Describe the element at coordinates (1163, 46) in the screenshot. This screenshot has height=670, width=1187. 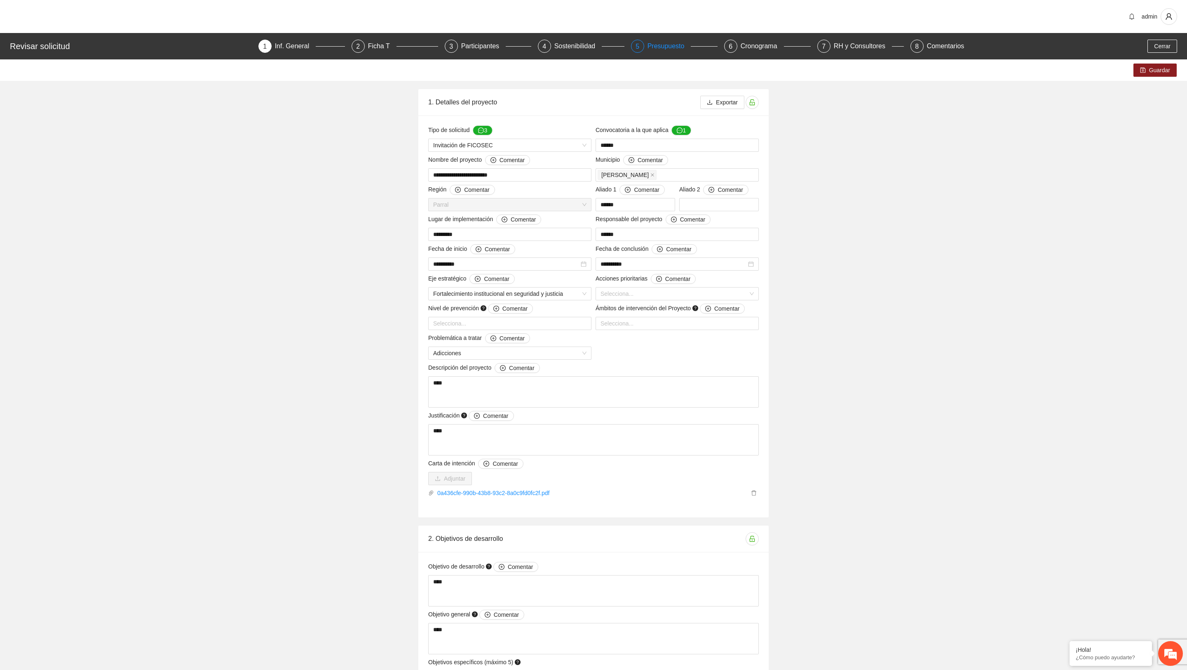
I see `span: Cerrar` at that location.